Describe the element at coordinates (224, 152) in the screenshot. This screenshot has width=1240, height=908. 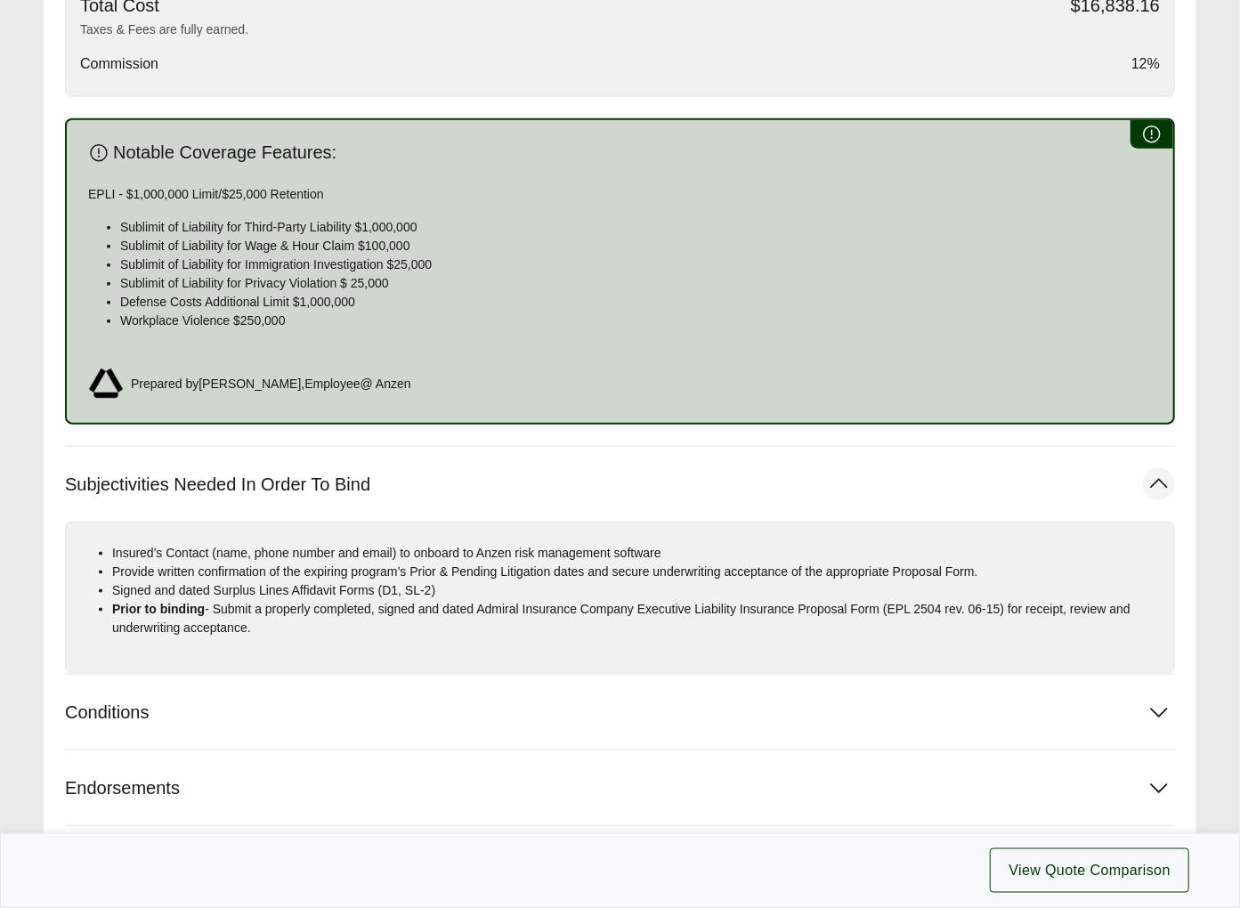
I see `span: Notable Coverage Features:` at that location.